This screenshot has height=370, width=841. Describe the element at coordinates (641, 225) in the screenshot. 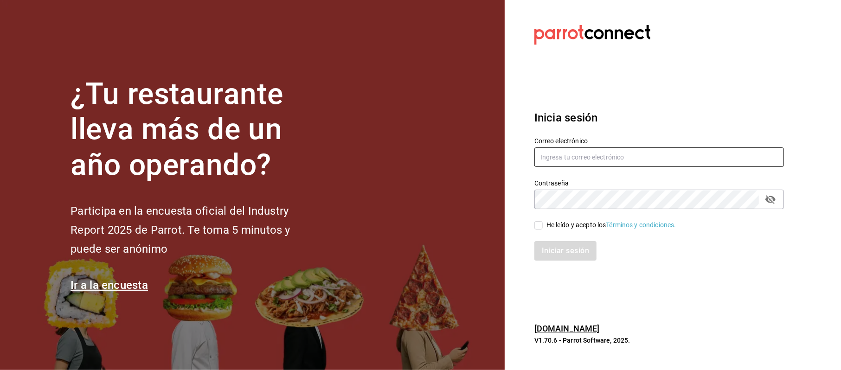

I see `a: Términos y condiciones.` at that location.